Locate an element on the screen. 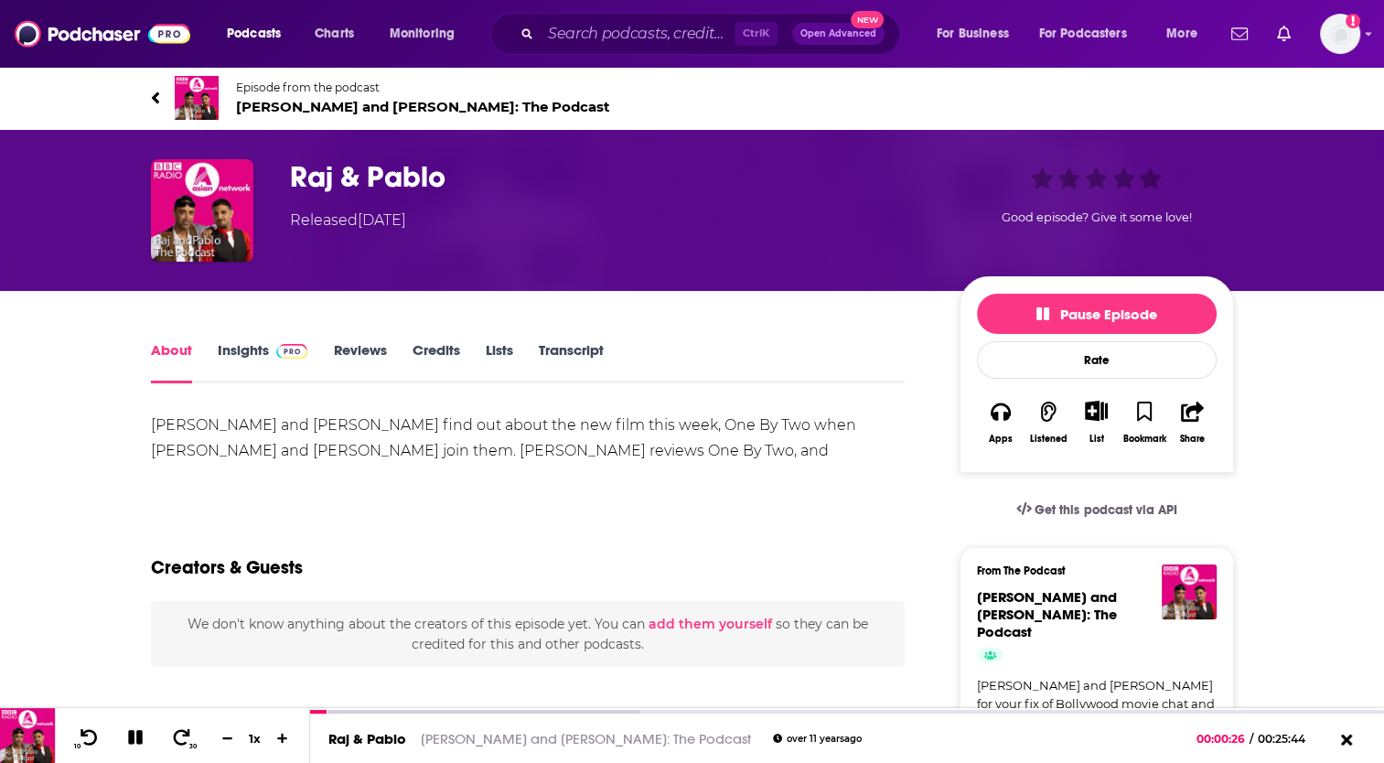 The width and height of the screenshot is (1384, 763). button: Bookmark is located at coordinates (1144, 422).